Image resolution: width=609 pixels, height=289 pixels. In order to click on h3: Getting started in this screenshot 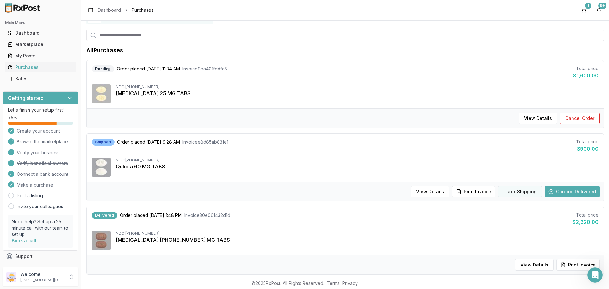, I will do `click(26, 98)`.